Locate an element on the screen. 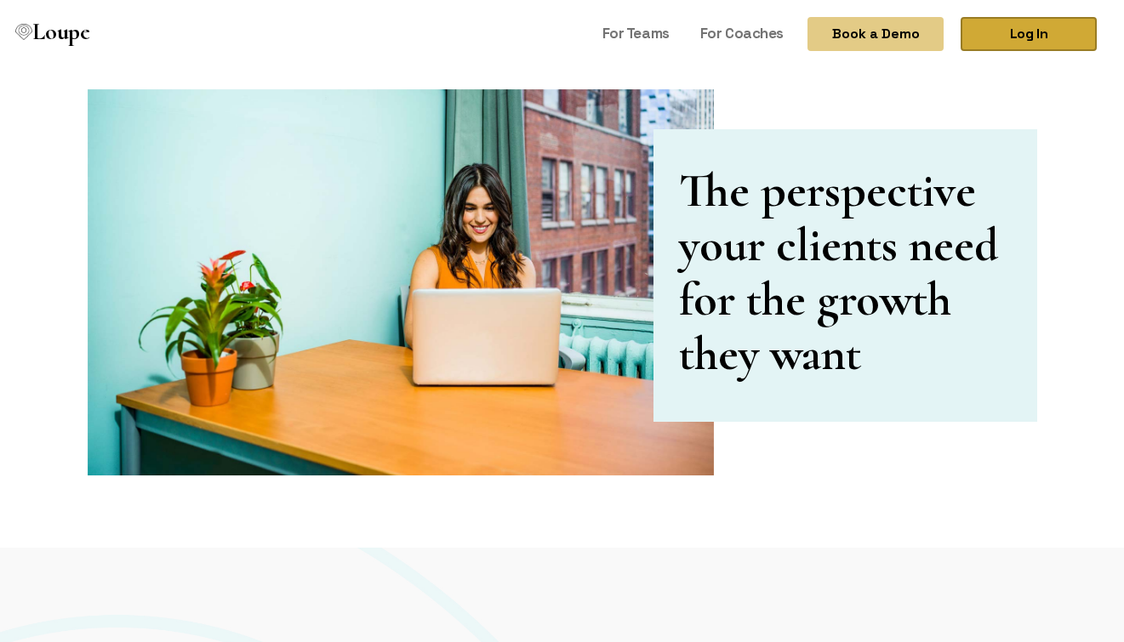 Image resolution: width=1124 pixels, height=642 pixels. img: Coaches Promo is located at coordinates (401, 282).